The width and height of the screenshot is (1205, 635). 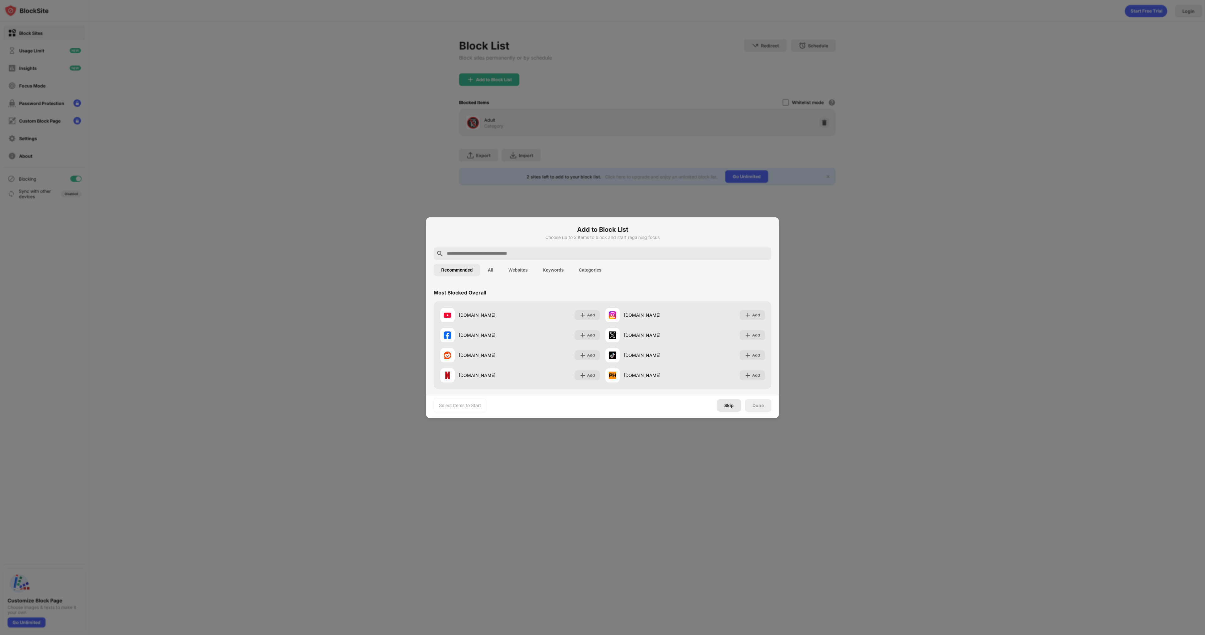 What do you see at coordinates (729, 406) in the screenshot?
I see `div: Skip` at bounding box center [729, 406].